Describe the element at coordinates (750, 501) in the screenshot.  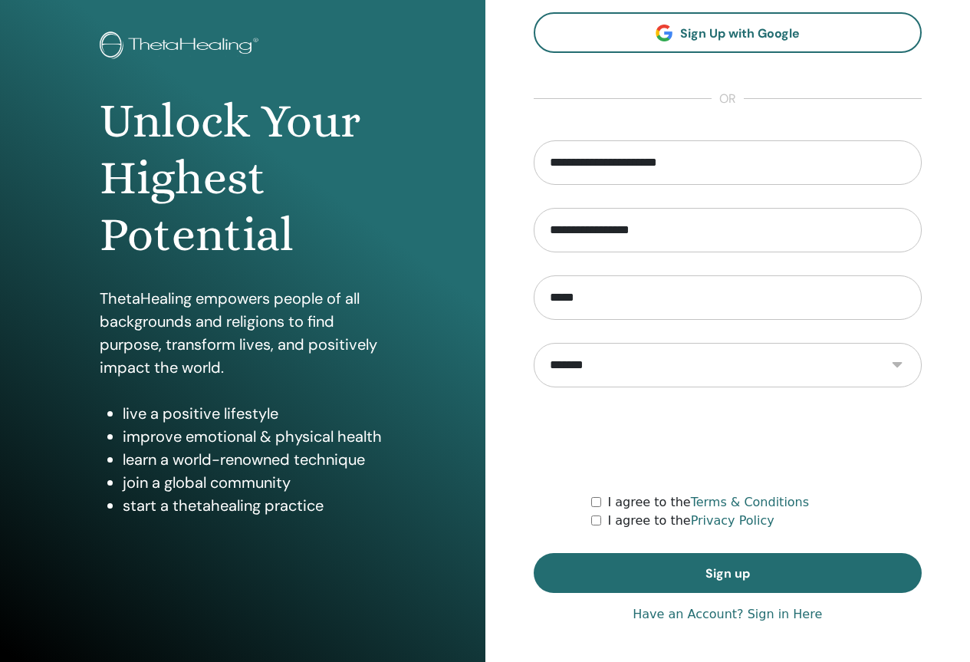
I see `a: Terms & Conditions` at that location.